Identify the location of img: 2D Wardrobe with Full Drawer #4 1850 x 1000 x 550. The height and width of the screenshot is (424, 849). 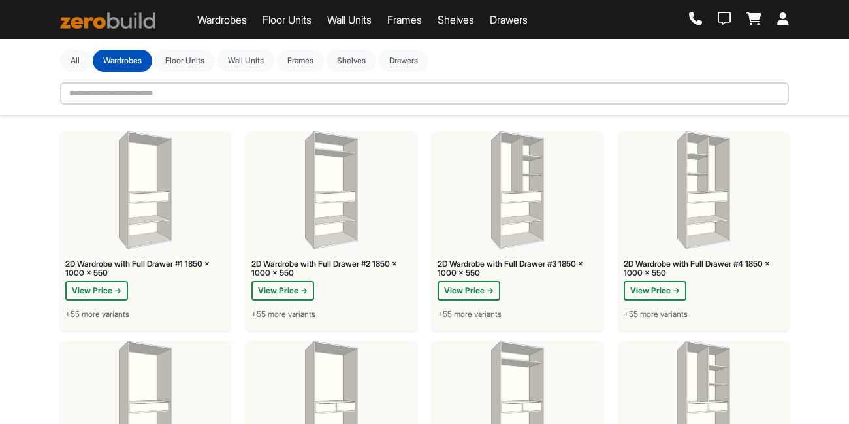
(704, 190).